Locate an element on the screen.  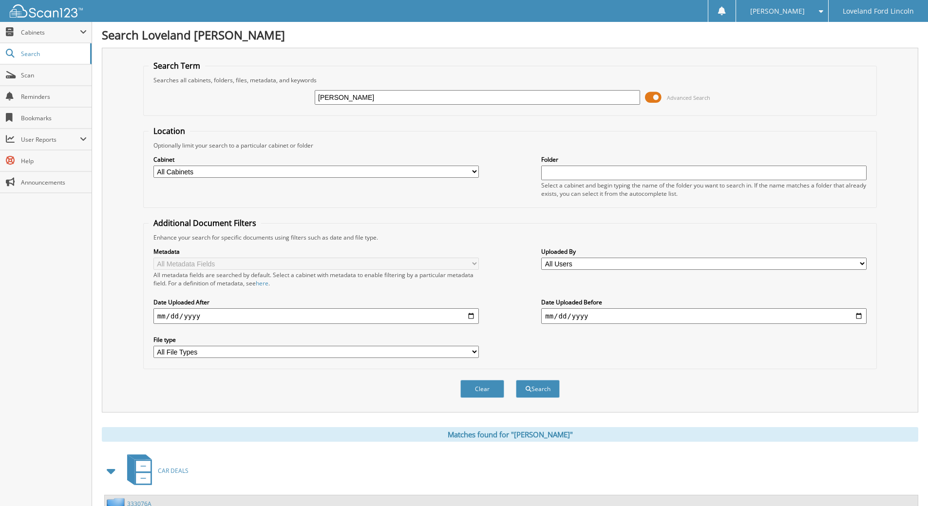
label: File type is located at coordinates (316, 340).